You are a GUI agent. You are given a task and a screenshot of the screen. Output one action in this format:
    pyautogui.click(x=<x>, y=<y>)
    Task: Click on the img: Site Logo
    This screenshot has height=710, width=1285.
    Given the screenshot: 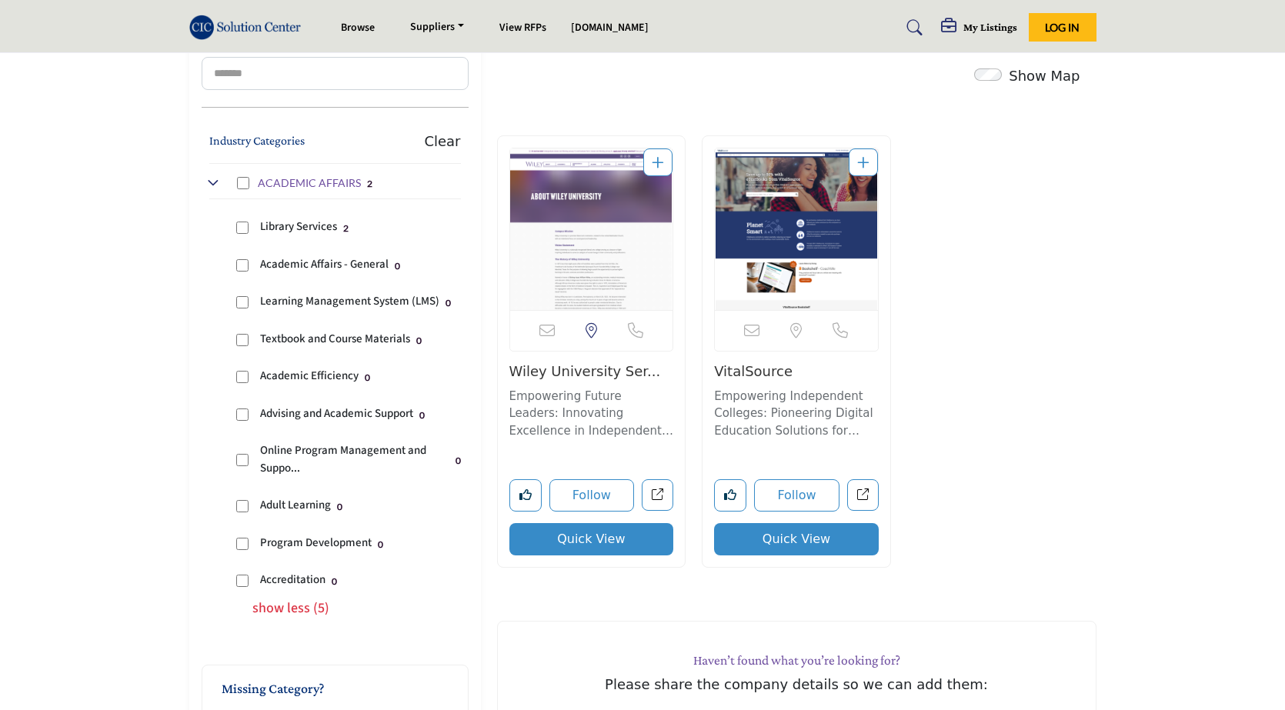 What is the action you would take?
    pyautogui.click(x=249, y=27)
    